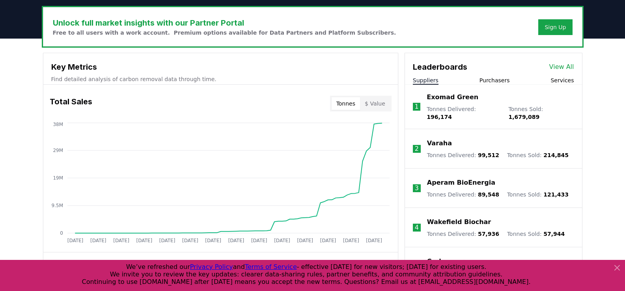  What do you see at coordinates (452, 97) in the screenshot?
I see `p: Exomad Green` at bounding box center [452, 97].